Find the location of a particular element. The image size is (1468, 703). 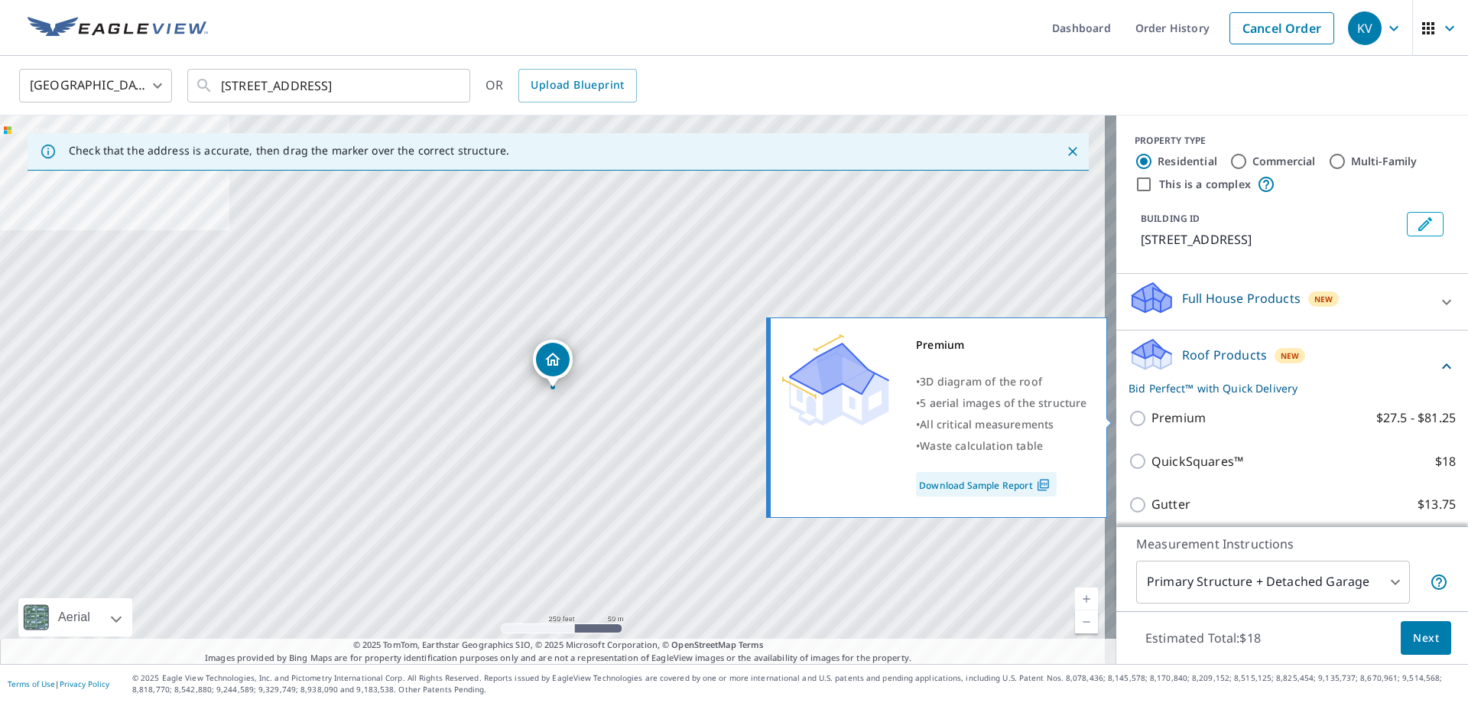

button: Next is located at coordinates (1426, 638).